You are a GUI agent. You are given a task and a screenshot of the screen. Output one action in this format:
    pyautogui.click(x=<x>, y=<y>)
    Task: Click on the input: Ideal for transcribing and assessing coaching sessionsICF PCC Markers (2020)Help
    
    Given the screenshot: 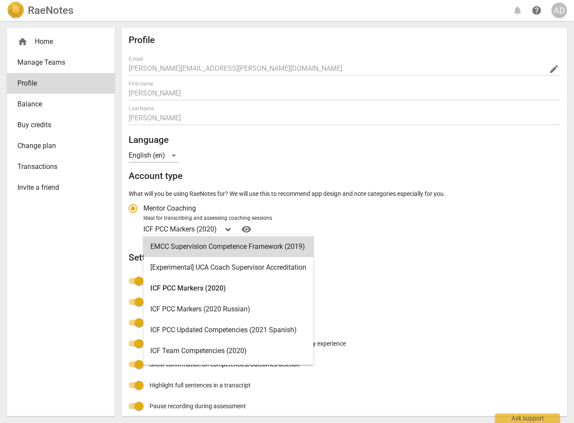 What is the action you would take?
    pyautogui.click(x=219, y=229)
    